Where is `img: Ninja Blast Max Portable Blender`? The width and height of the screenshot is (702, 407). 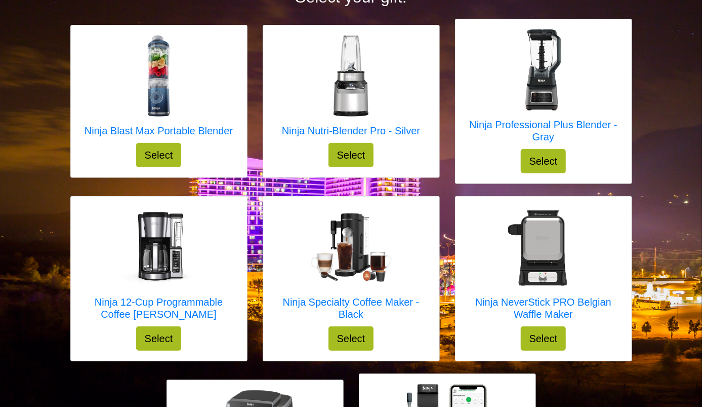 img: Ninja Blast Max Portable Blender is located at coordinates (158, 76).